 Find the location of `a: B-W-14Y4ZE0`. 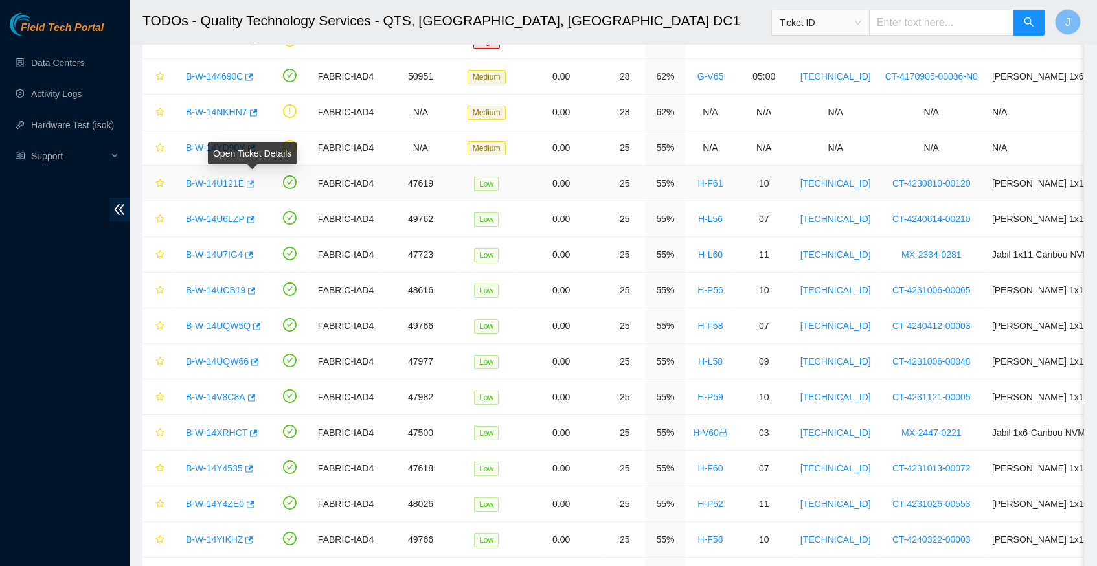

a: B-W-14Y4ZE0 is located at coordinates (215, 504).